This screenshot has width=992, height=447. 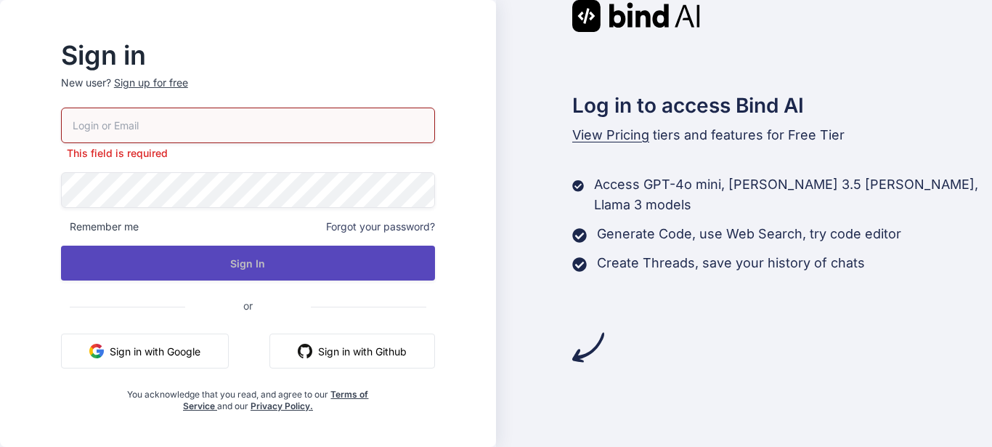 I want to click on button: Sign in with Google, so click(x=145, y=351).